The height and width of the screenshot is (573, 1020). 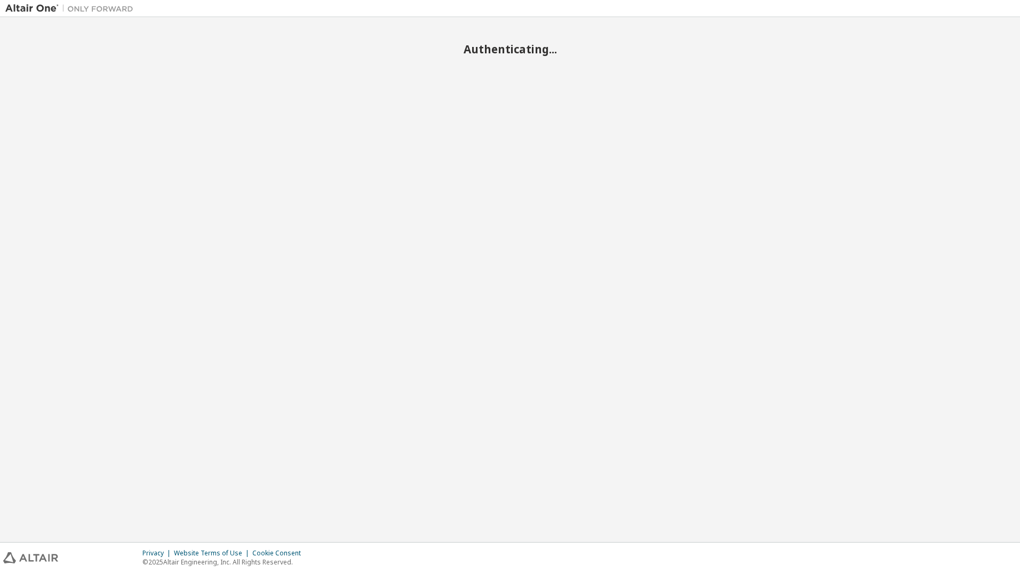 What do you see at coordinates (279, 553) in the screenshot?
I see `div: Cookie Consent` at bounding box center [279, 553].